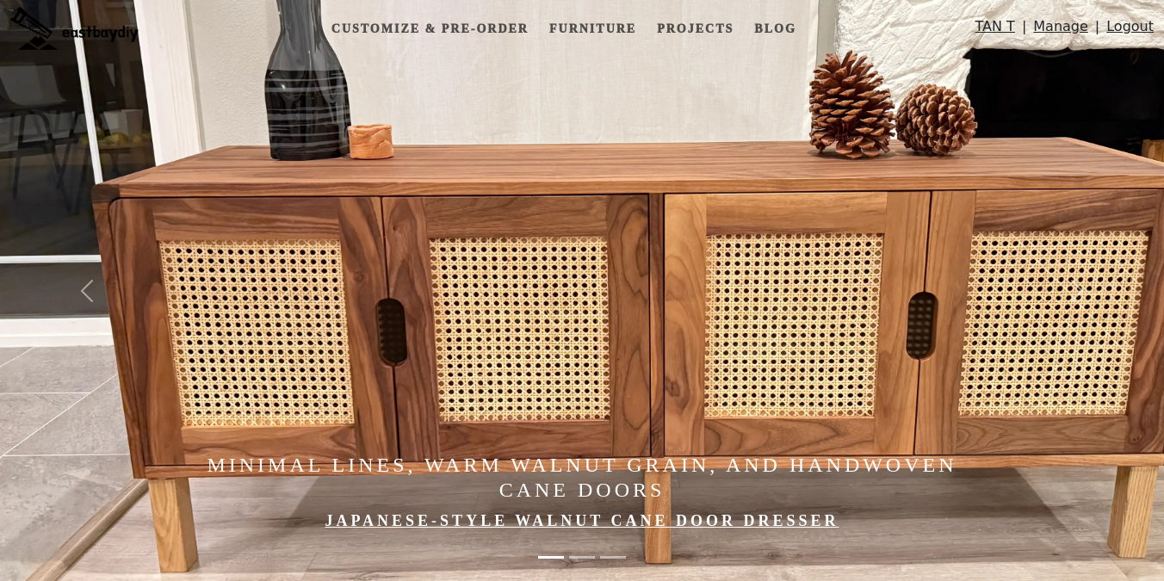 The width and height of the screenshot is (1164, 581). I want to click on a: Japanese-style Walnut Cane Door Dresser, so click(581, 521).